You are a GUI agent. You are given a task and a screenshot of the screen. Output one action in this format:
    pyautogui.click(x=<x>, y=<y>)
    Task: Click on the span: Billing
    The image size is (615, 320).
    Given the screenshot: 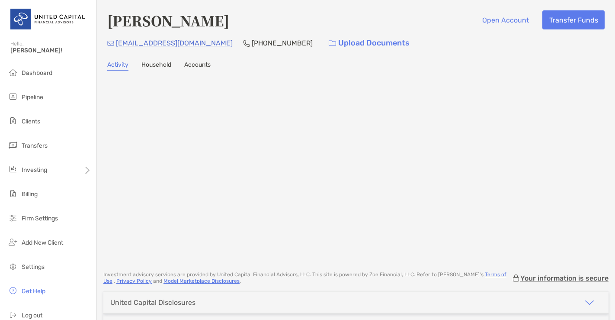 What is the action you would take?
    pyautogui.click(x=29, y=194)
    